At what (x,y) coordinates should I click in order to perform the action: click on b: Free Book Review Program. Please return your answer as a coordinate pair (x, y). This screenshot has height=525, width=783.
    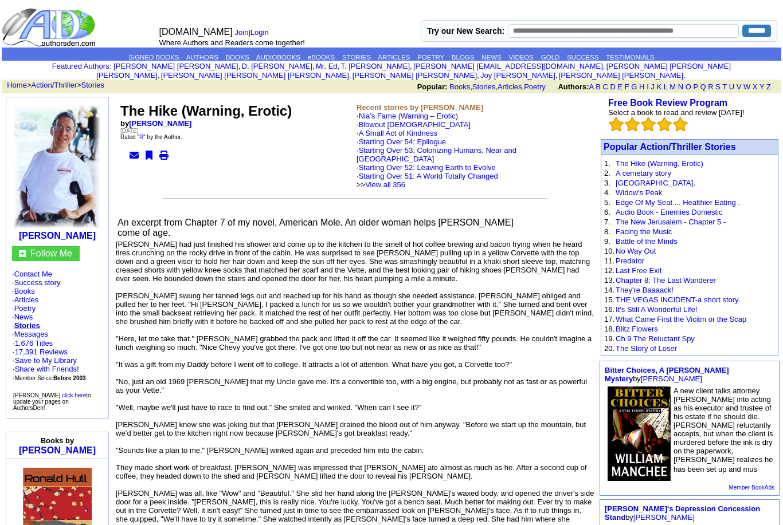
    Looking at the image, I should click on (667, 103).